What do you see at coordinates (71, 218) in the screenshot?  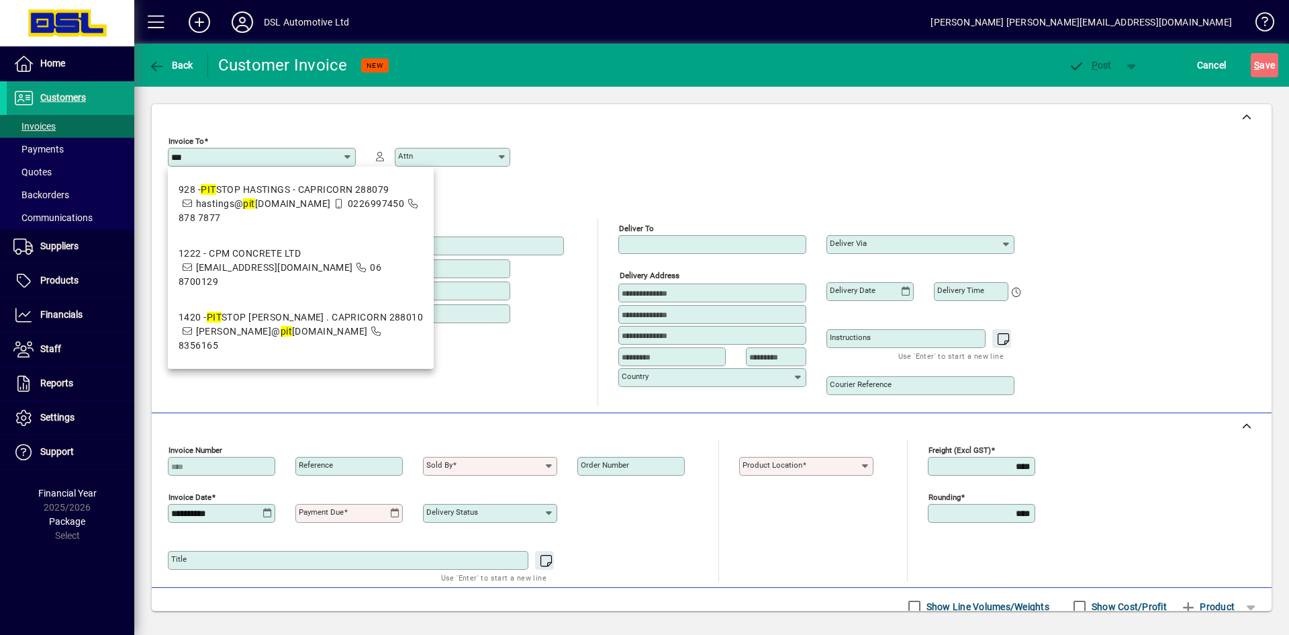 I see `a: Communications` at bounding box center [71, 218].